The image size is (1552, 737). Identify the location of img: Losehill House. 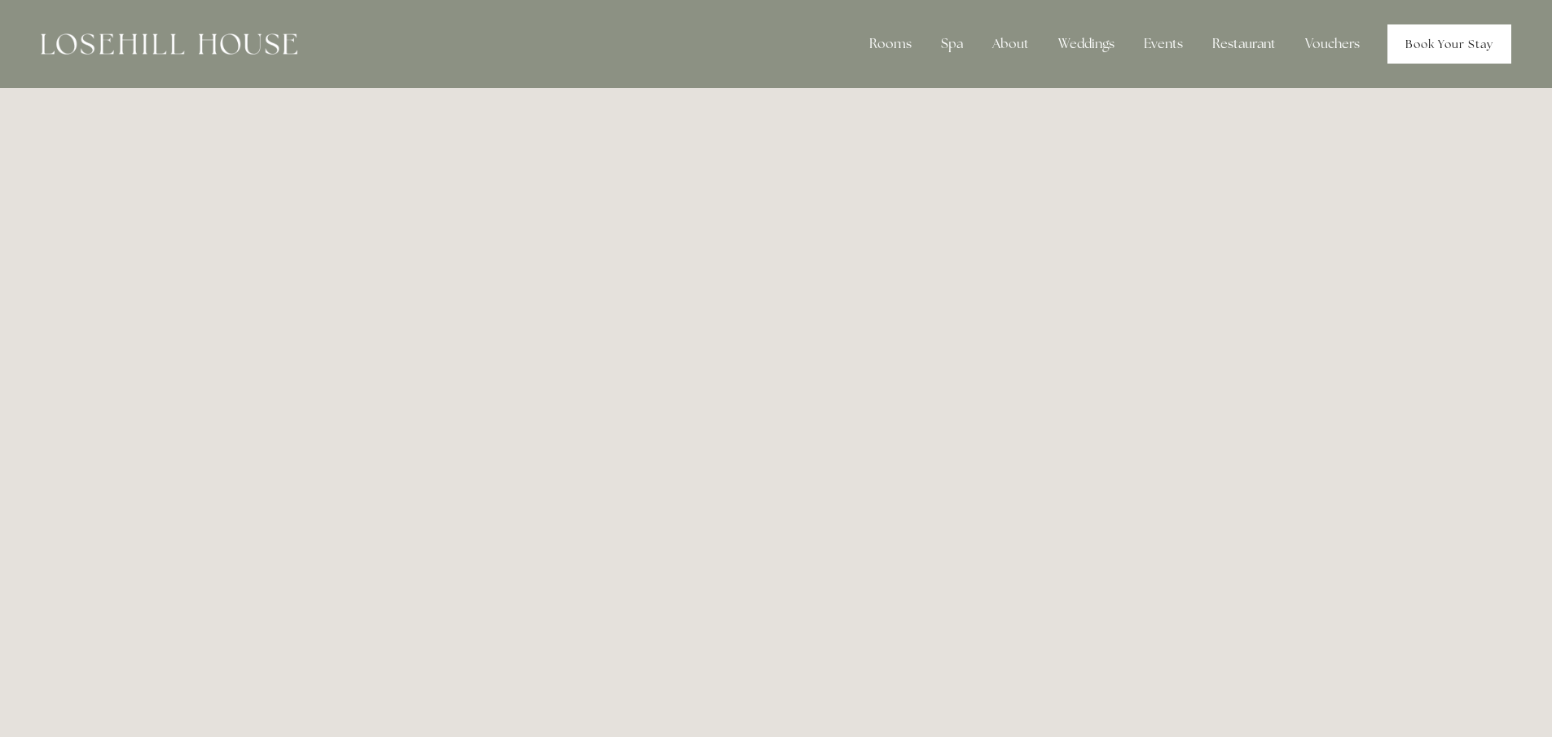
(169, 44).